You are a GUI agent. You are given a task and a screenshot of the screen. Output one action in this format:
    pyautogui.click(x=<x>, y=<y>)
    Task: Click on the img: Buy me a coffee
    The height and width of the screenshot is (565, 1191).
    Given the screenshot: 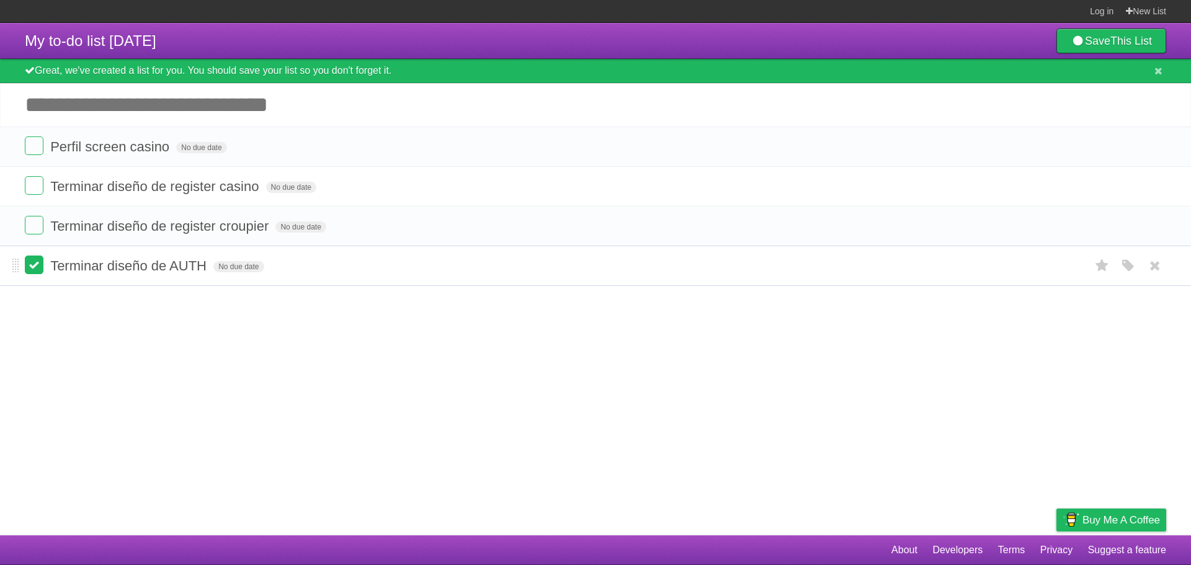 What is the action you would take?
    pyautogui.click(x=1071, y=520)
    